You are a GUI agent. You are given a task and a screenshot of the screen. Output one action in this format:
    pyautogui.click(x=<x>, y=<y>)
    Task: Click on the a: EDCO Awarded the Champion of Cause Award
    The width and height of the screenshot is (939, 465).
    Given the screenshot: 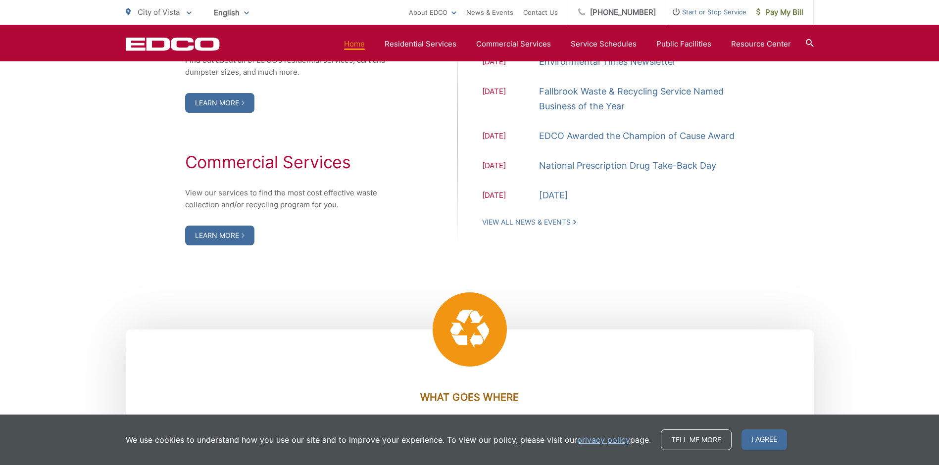 What is the action you would take?
    pyautogui.click(x=636, y=136)
    